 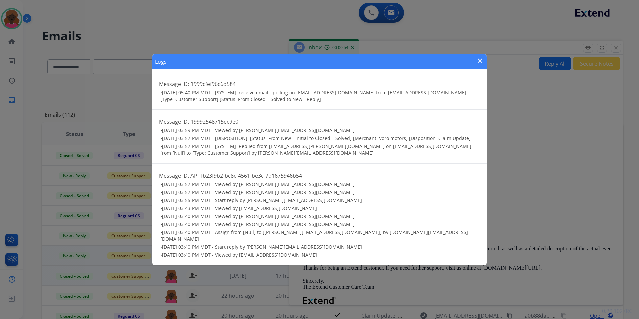 I want to click on span: 19992548715ec9e0, so click(x=214, y=122).